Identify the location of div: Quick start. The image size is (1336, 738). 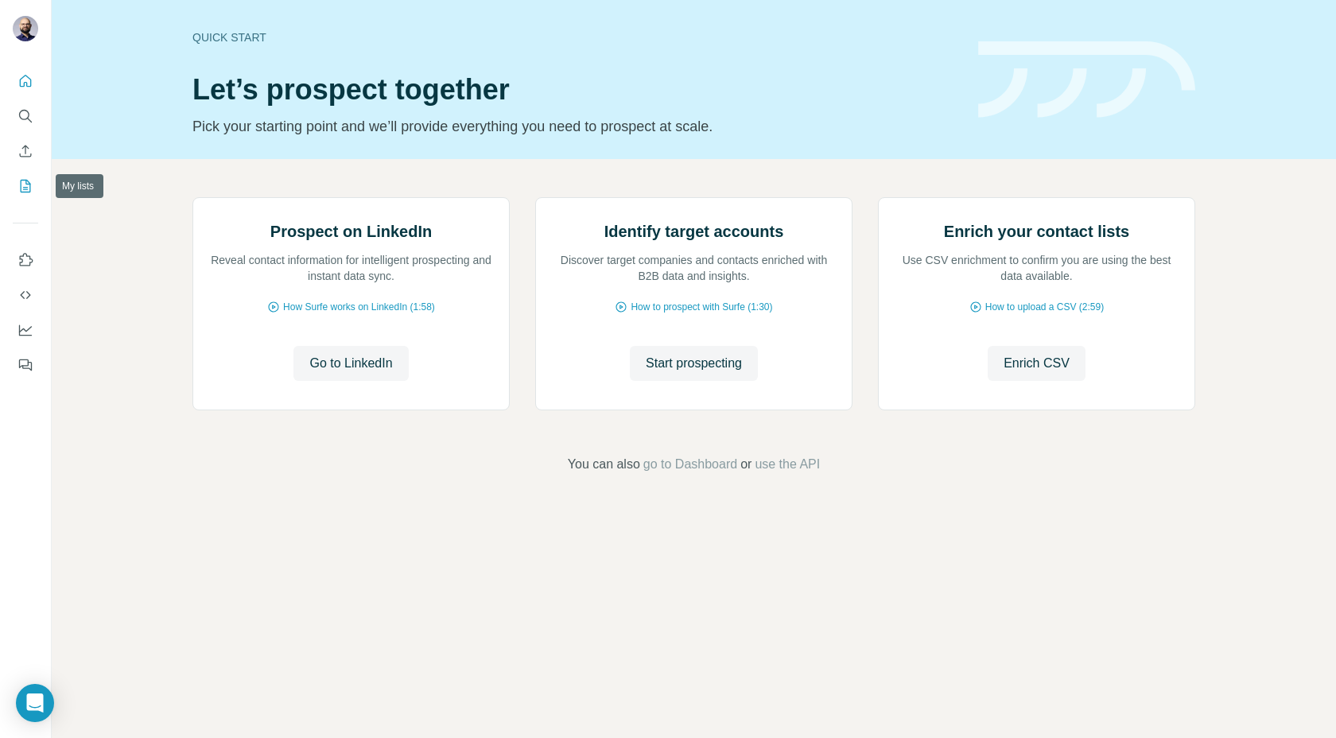
(576, 37).